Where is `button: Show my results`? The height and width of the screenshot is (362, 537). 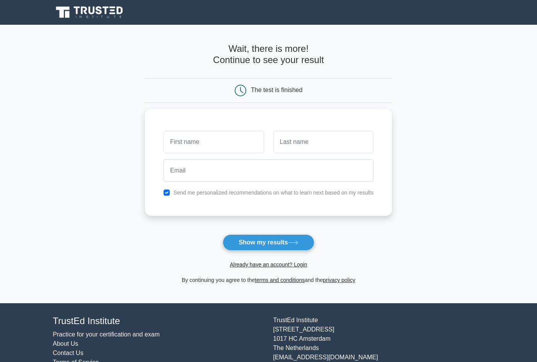
button: Show my results is located at coordinates (268, 242).